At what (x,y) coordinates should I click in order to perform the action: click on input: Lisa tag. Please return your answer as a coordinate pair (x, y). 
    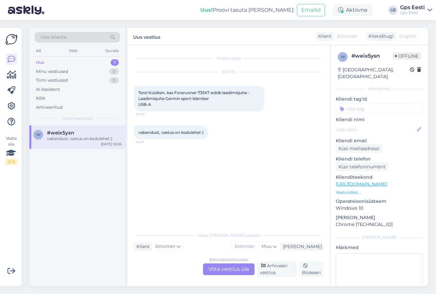
    Looking at the image, I should click on (379, 109).